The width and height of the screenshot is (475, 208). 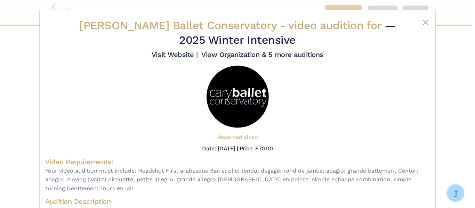 I want to click on span: — 2025 Winter Intensive, so click(x=288, y=33).